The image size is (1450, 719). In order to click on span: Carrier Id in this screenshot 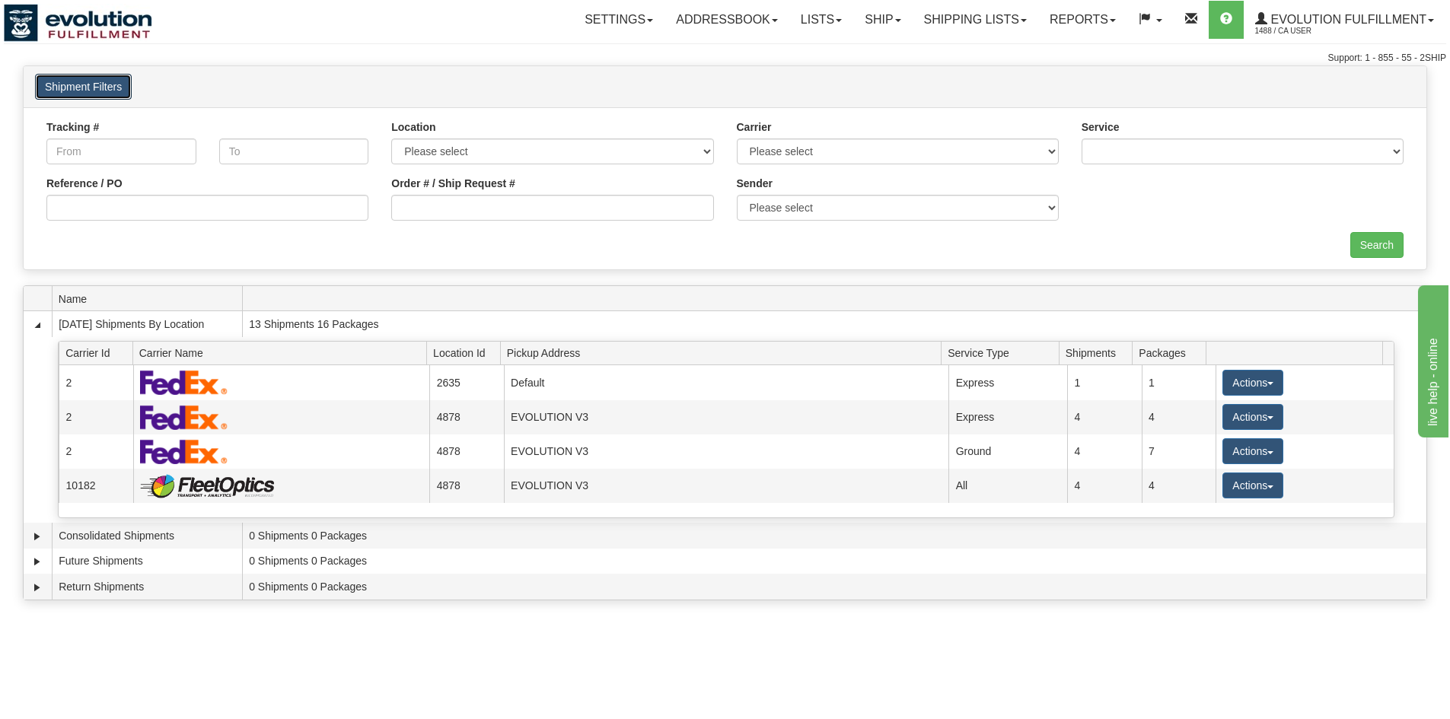, I will do `click(99, 352)`.